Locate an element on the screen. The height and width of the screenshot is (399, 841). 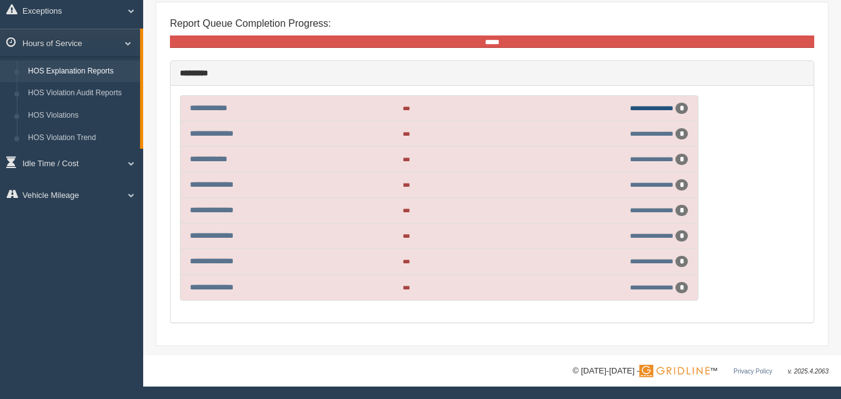
a: HOS Explanation Reports is located at coordinates (81, 72).